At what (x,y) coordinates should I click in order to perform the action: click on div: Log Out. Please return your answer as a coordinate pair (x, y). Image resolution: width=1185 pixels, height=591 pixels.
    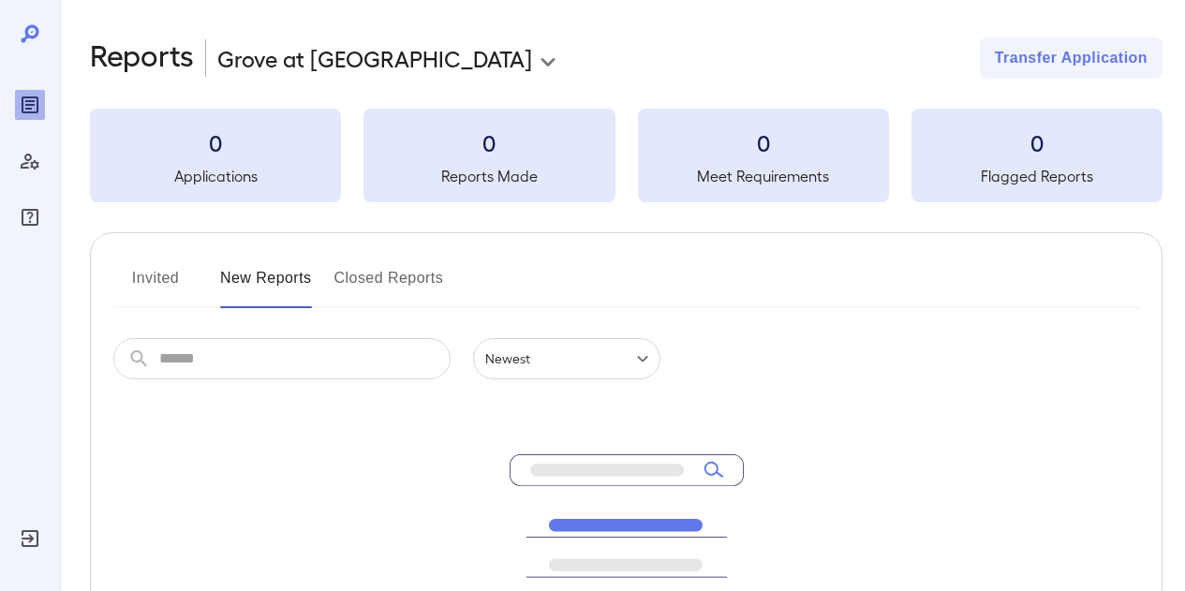
    Looking at the image, I should click on (30, 539).